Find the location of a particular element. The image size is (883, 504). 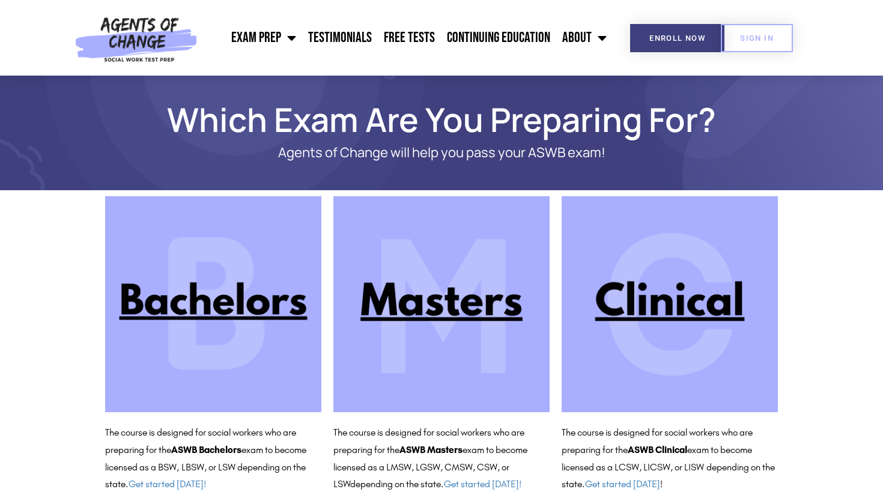

a: About is located at coordinates (584, 38).